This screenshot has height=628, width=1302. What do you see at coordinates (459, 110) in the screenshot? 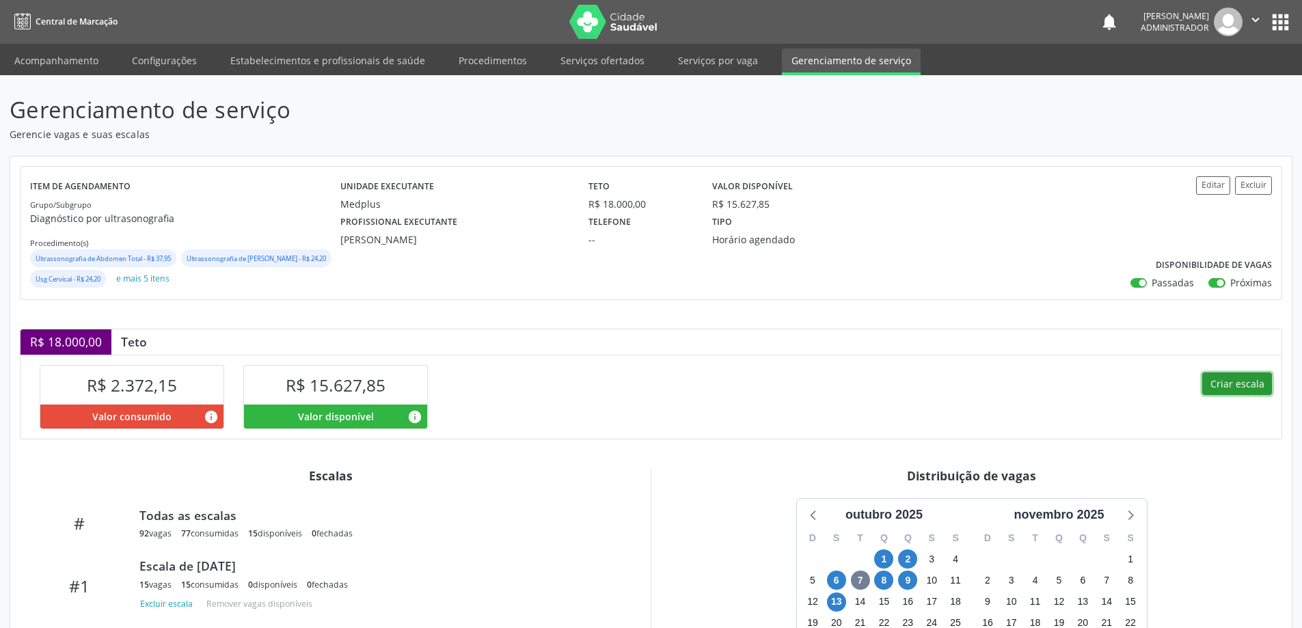
I see `p: Gerenciamento de serviço` at bounding box center [459, 110].